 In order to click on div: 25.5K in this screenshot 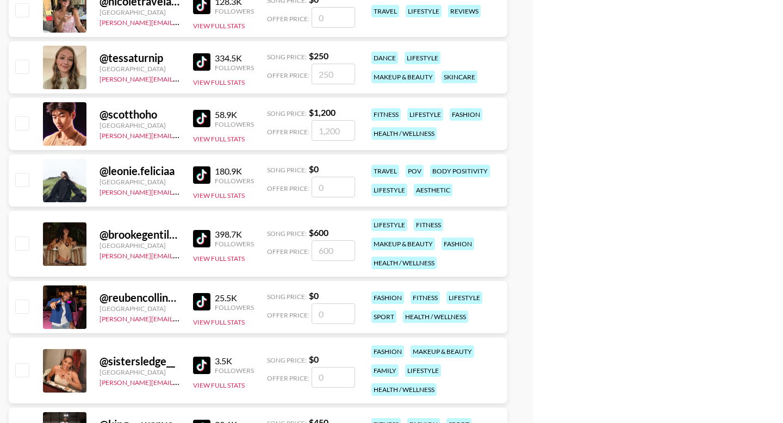, I will do `click(234, 298)`.